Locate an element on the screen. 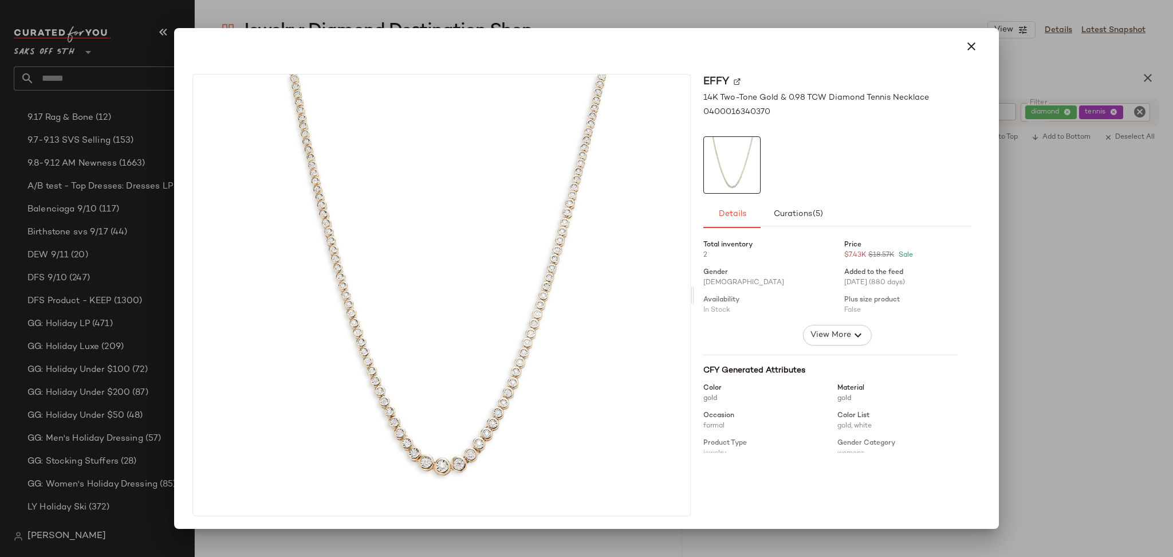  span: 14K Two-Tone Gold & 0.98 TCW Diamond Tennis Necklace is located at coordinates (816, 97).